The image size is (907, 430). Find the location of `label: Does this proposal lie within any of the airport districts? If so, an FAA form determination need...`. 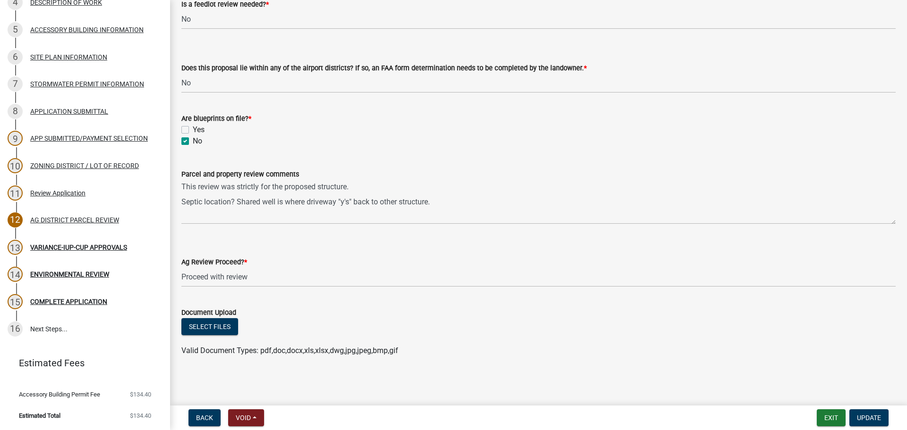

label: Does this proposal lie within any of the airport districts? If so, an FAA form determination need... is located at coordinates (384, 68).